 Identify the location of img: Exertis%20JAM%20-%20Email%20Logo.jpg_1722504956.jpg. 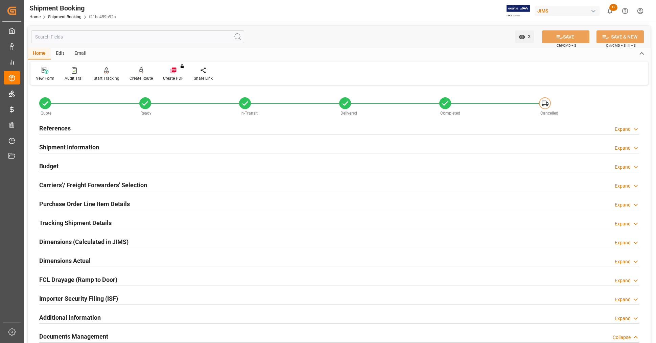
(518, 11).